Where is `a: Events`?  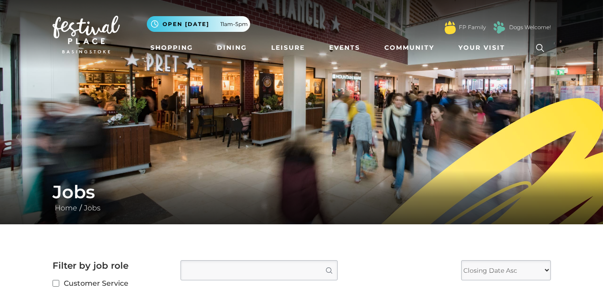
a: Events is located at coordinates (344, 48).